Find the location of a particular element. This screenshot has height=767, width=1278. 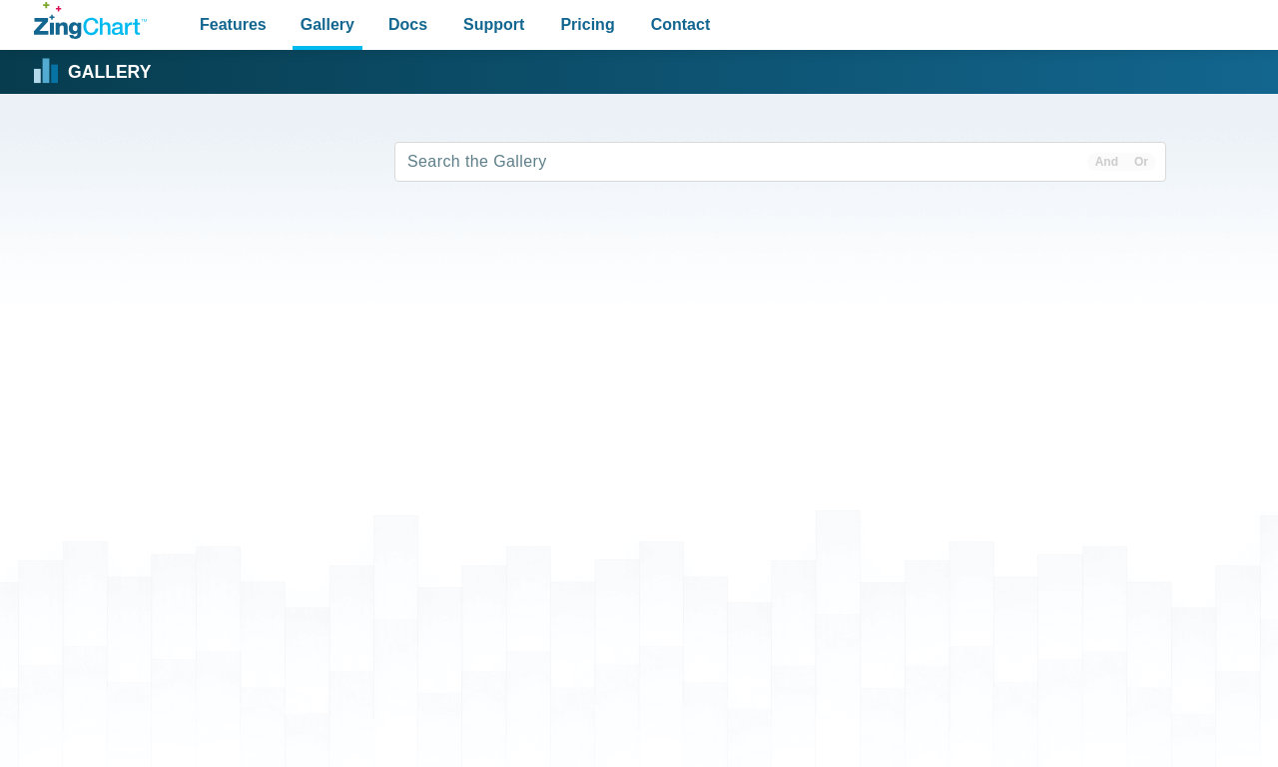

span: Support is located at coordinates (493, 24).